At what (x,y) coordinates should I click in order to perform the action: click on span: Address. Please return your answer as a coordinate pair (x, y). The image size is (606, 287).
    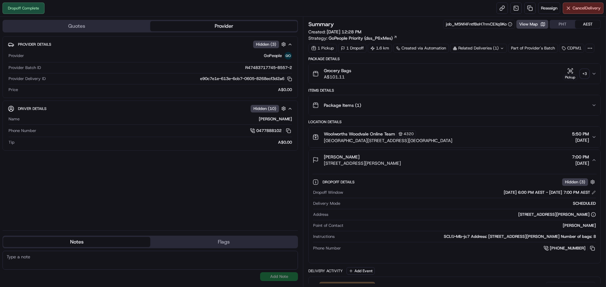
    Looking at the image, I should click on (321, 215).